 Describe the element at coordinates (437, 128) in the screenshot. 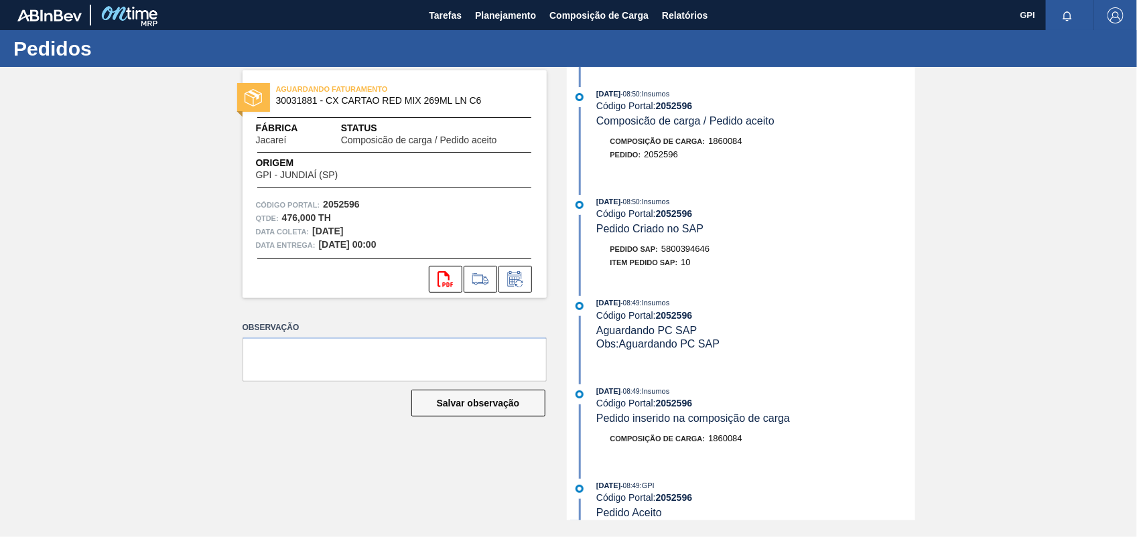

I see `span: Status` at that location.